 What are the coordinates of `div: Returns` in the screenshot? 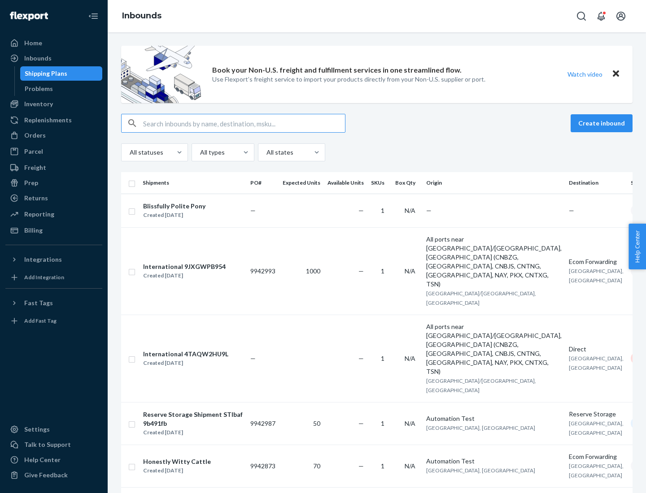 It's located at (36, 198).